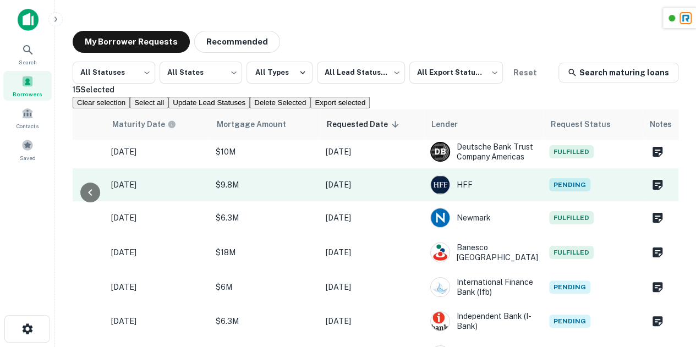  What do you see at coordinates (484, 124) in the screenshot?
I see `th: Lender` at bounding box center [484, 124].